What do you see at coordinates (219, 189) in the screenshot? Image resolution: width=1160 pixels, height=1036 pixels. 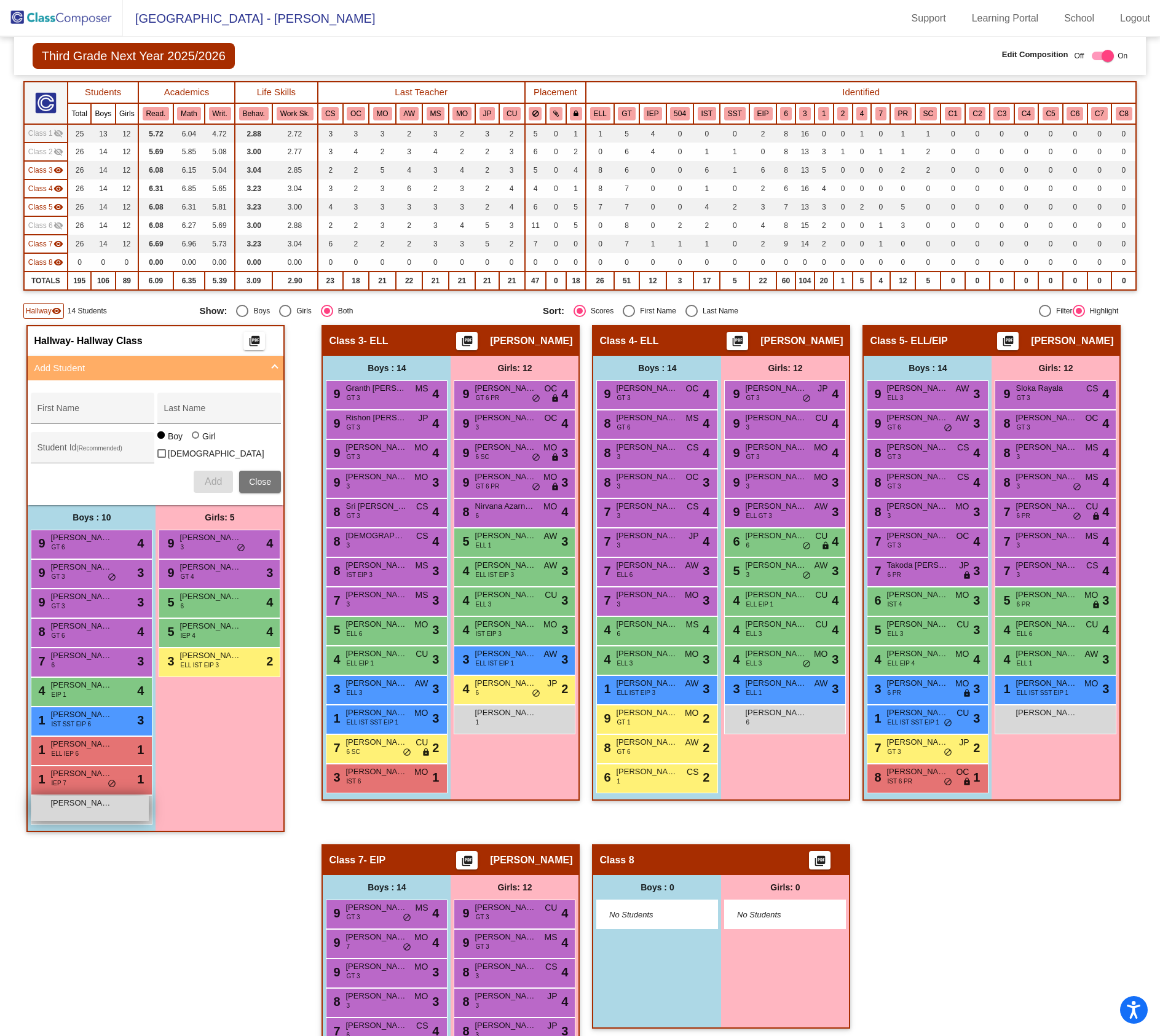 I see `td: 5.65` at bounding box center [219, 189].